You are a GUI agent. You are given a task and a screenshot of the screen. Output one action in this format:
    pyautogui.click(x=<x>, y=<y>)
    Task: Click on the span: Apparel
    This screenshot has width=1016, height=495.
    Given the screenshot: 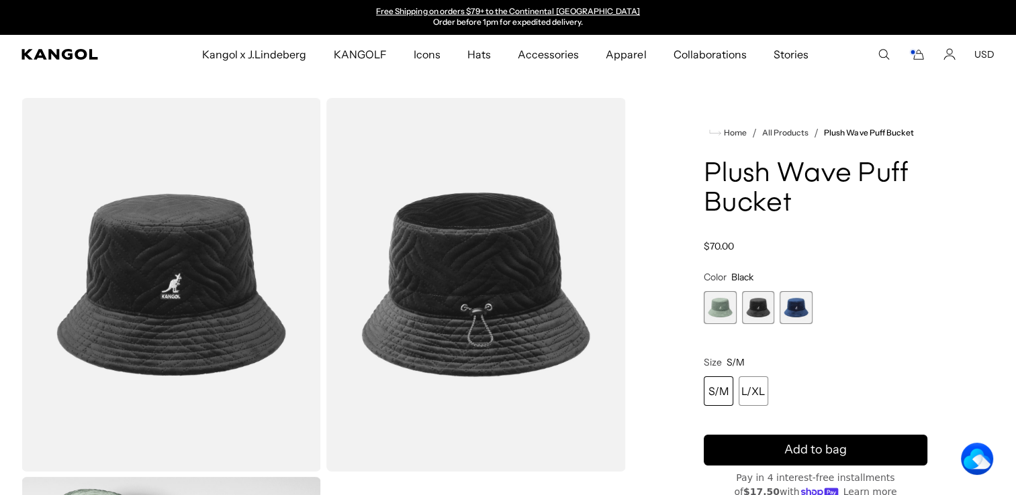 What is the action you would take?
    pyautogui.click(x=626, y=54)
    